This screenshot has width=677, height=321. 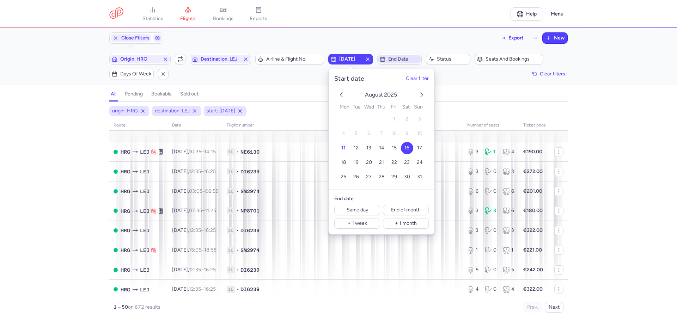 I want to click on button: 17, so click(x=420, y=148).